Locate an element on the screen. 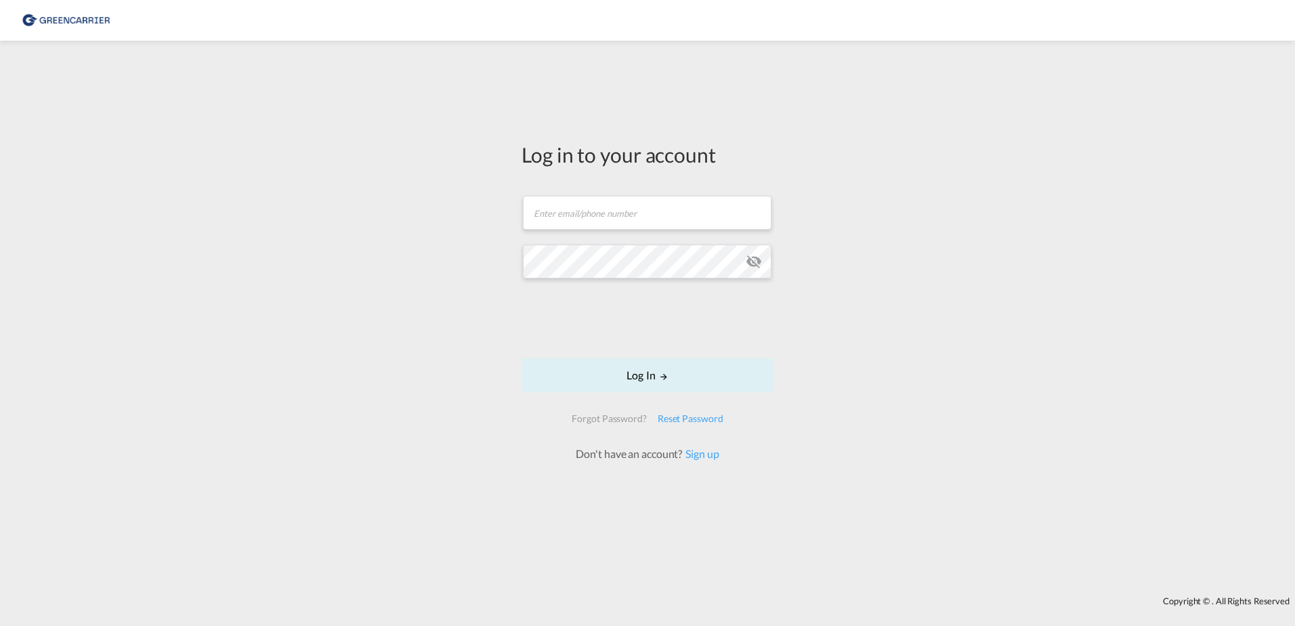  div: Reset Password is located at coordinates (690, 419).